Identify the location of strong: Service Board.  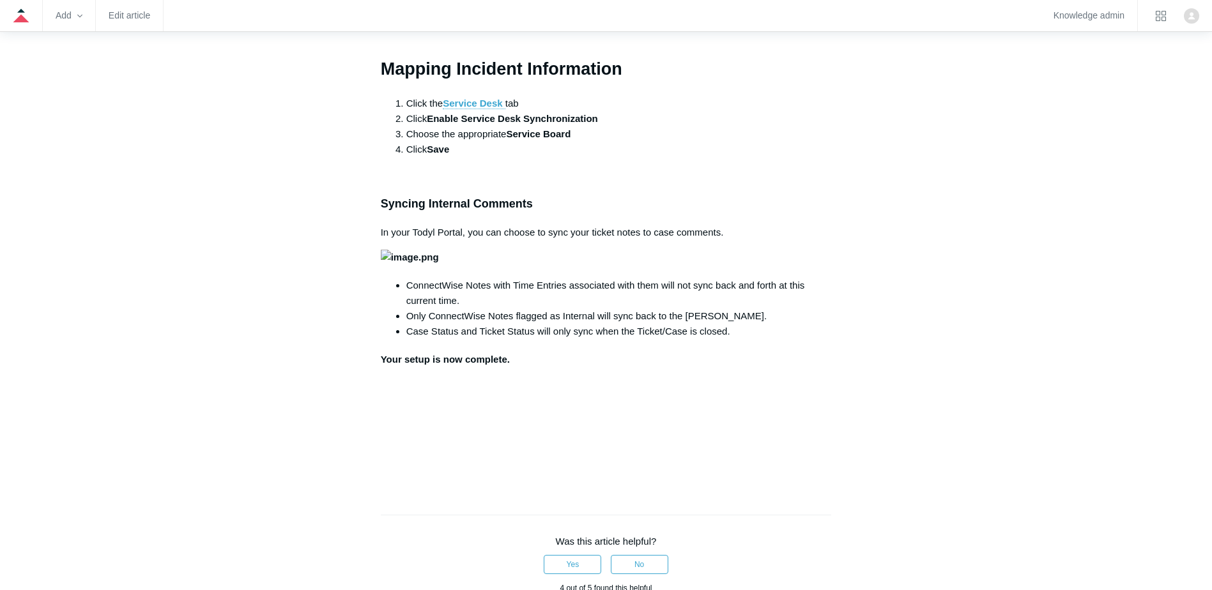
(538, 134).